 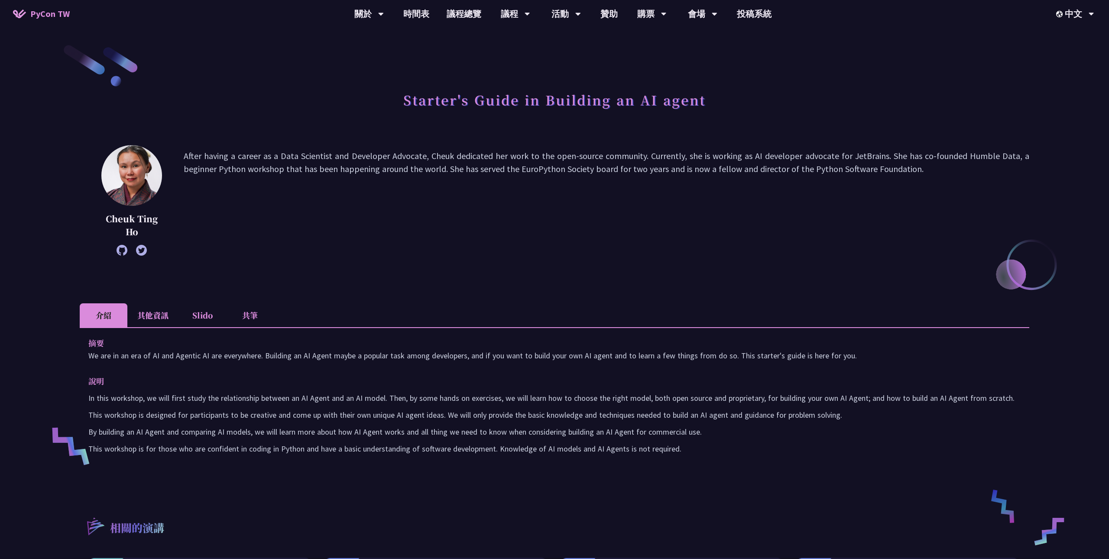 I want to click on li: 介紹, so click(x=104, y=315).